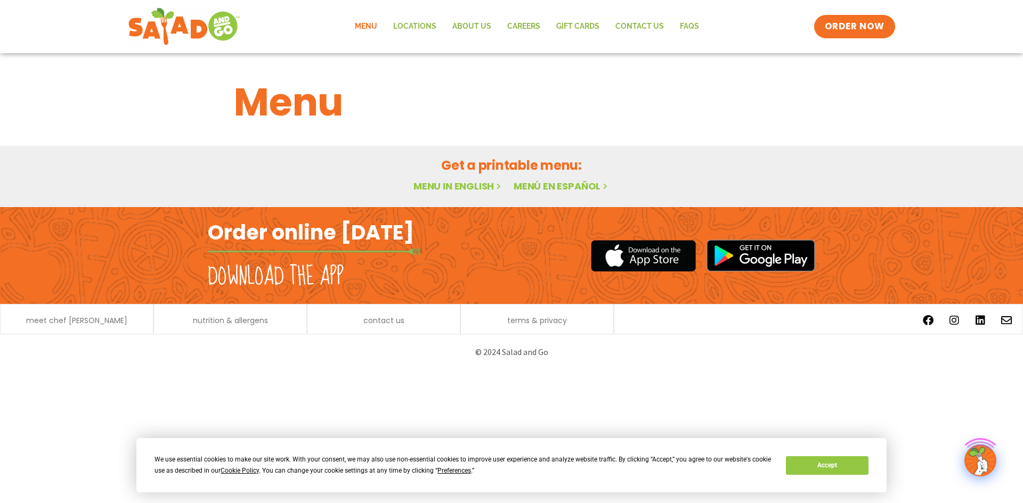  What do you see at coordinates (761, 256) in the screenshot?
I see `img: google_play` at bounding box center [761, 256].